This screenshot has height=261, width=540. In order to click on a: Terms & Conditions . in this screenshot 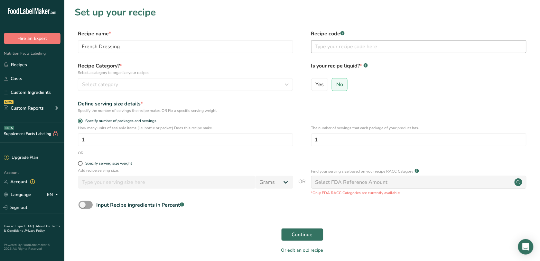, I will do `click(32, 229)`.